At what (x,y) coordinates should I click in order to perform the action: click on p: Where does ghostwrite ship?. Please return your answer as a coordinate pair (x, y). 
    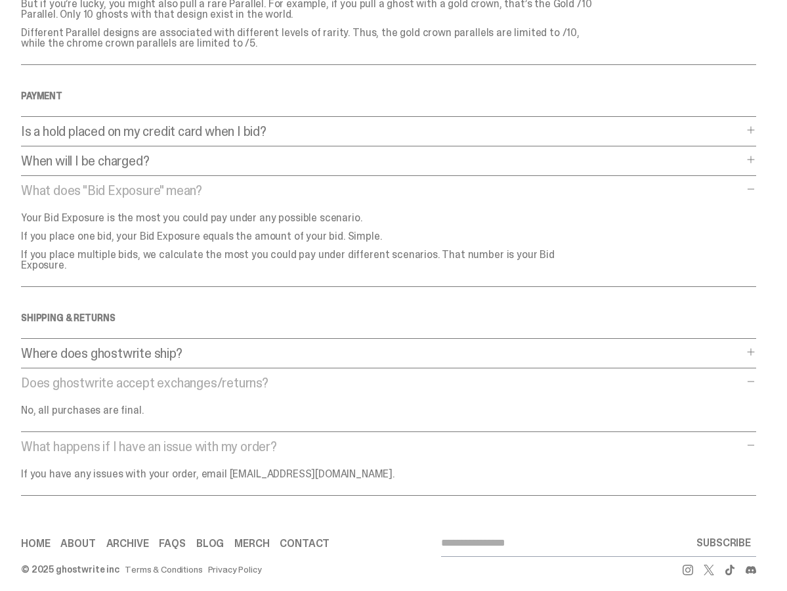
    Looking at the image, I should click on (382, 353).